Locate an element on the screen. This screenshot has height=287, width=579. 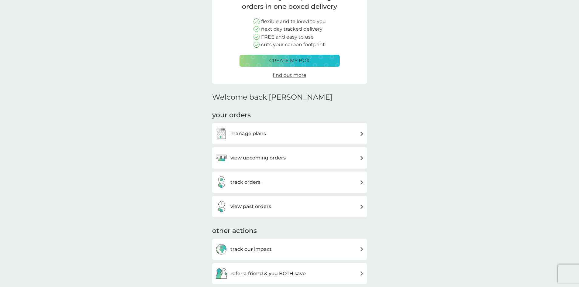
h3: your orders is located at coordinates (231, 115).